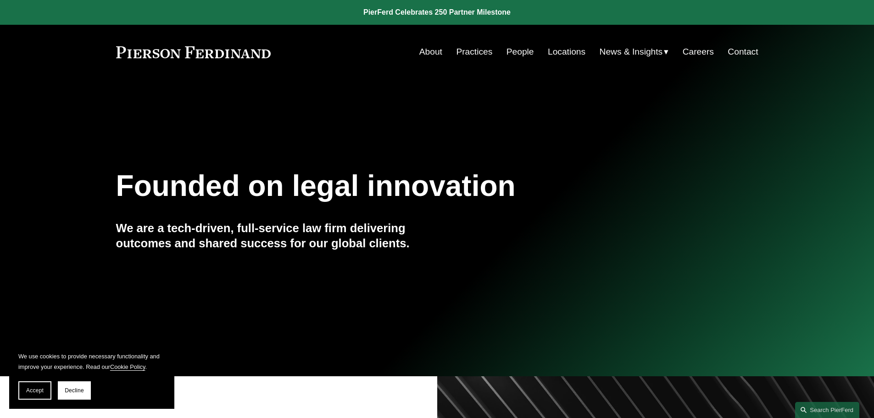 The width and height of the screenshot is (874, 418). I want to click on a: folder dropdown, so click(634, 52).